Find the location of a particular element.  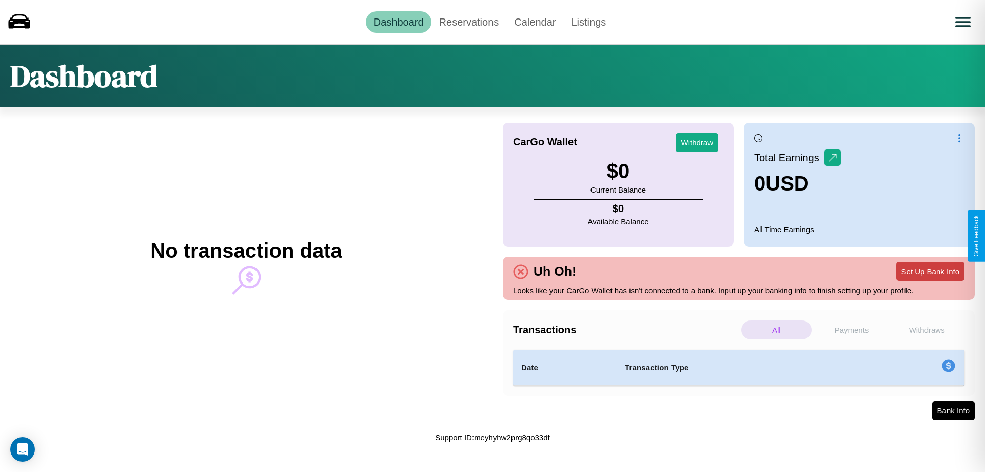

p: All Time Earnings is located at coordinates (860, 229).